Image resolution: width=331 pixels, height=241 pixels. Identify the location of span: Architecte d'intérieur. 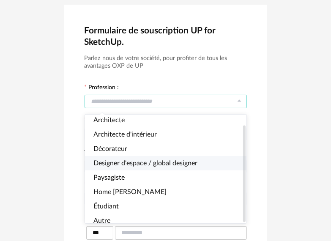
(125, 134).